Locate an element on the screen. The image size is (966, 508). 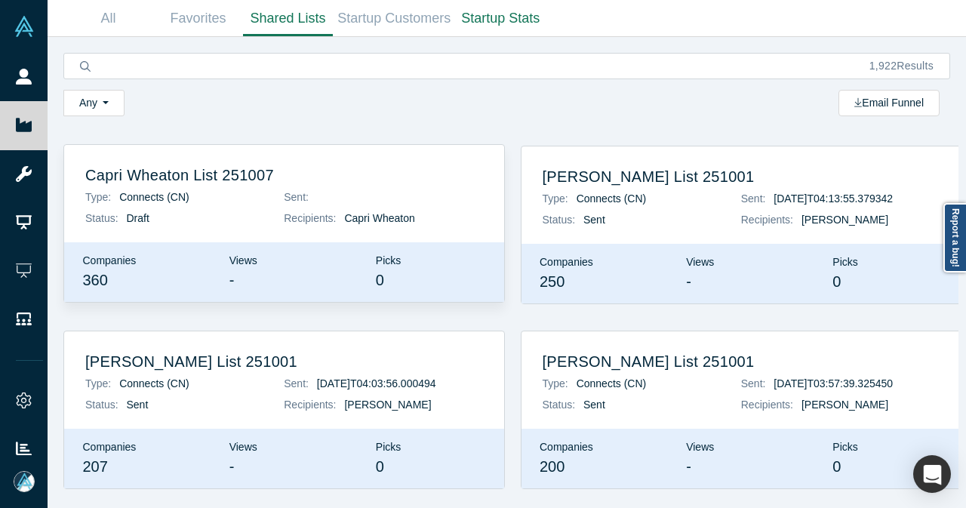
div: 207 is located at coordinates (146, 466).